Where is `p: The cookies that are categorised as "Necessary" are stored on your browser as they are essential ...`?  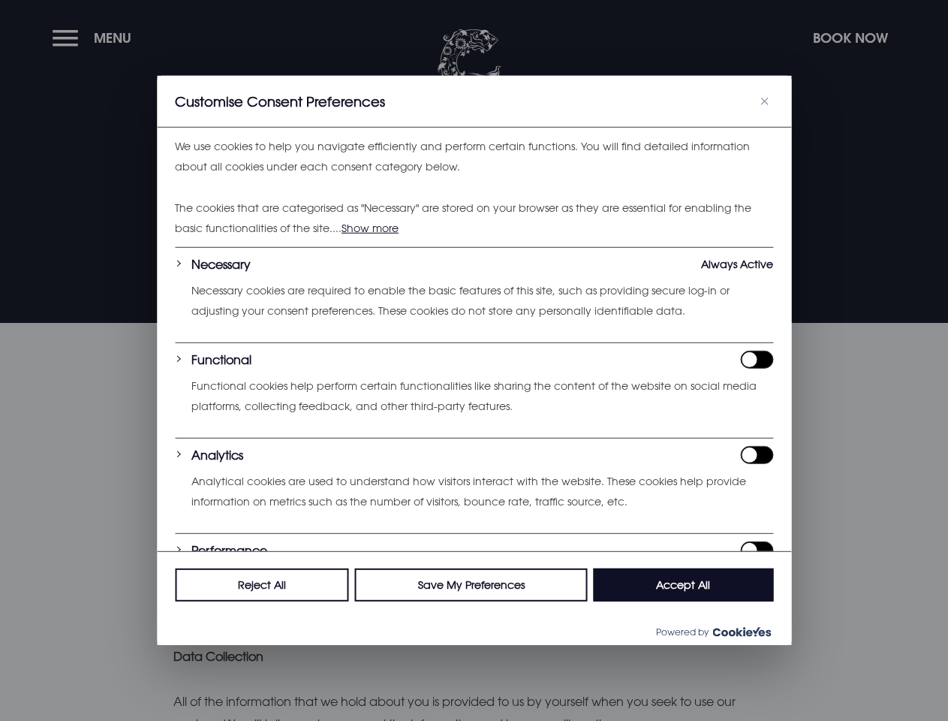 p: The cookies that are categorised as "Necessary" are stored on your browser as they are essential ... is located at coordinates (474, 218).